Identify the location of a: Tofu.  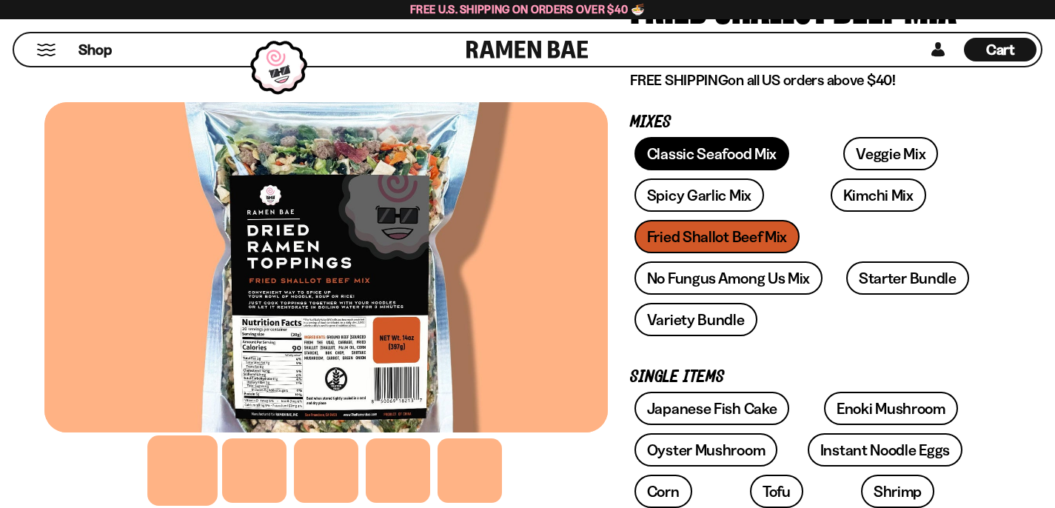
(776, 491).